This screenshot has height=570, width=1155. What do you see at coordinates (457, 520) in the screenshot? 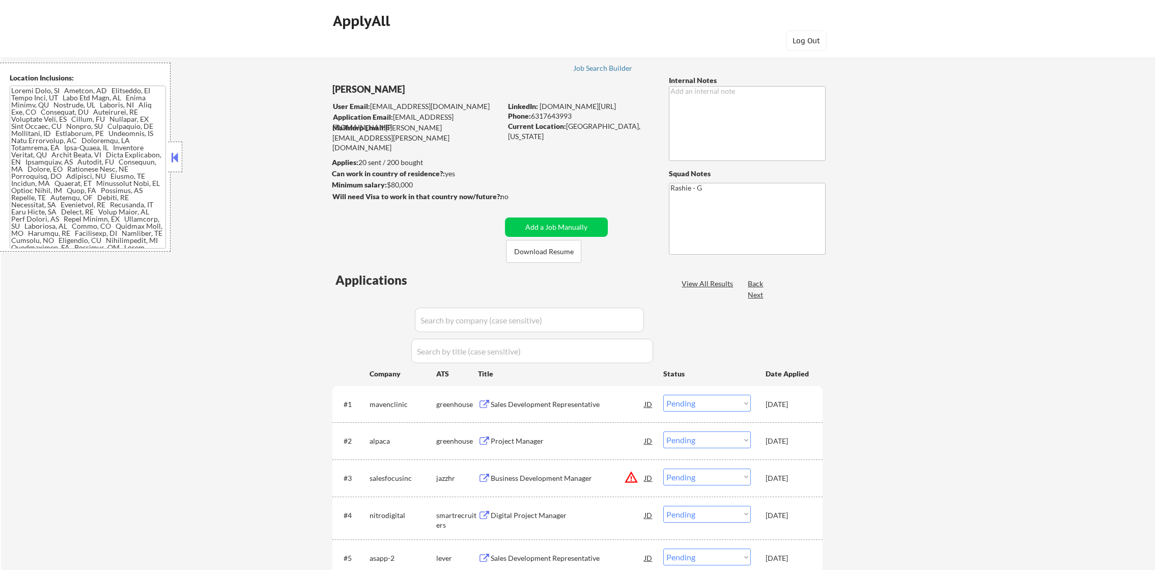
I see `div: smartrecruiters` at bounding box center [457, 520].